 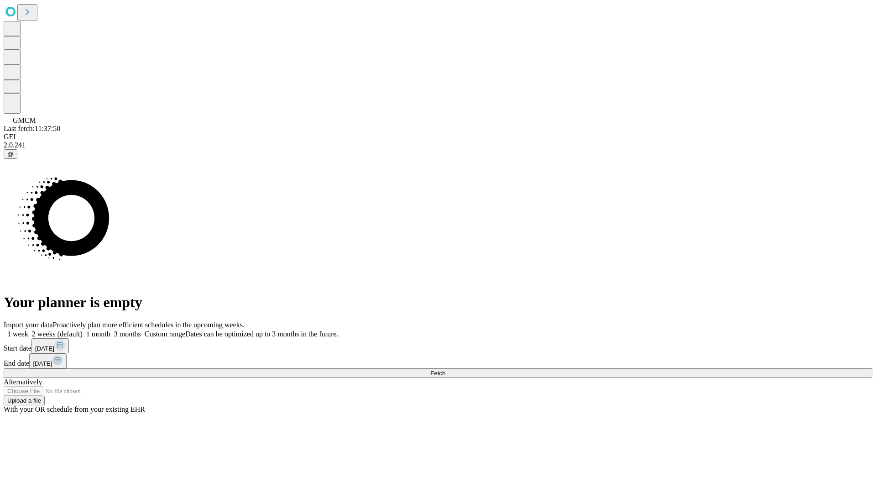 I want to click on div: 2.0.241, so click(x=438, y=145).